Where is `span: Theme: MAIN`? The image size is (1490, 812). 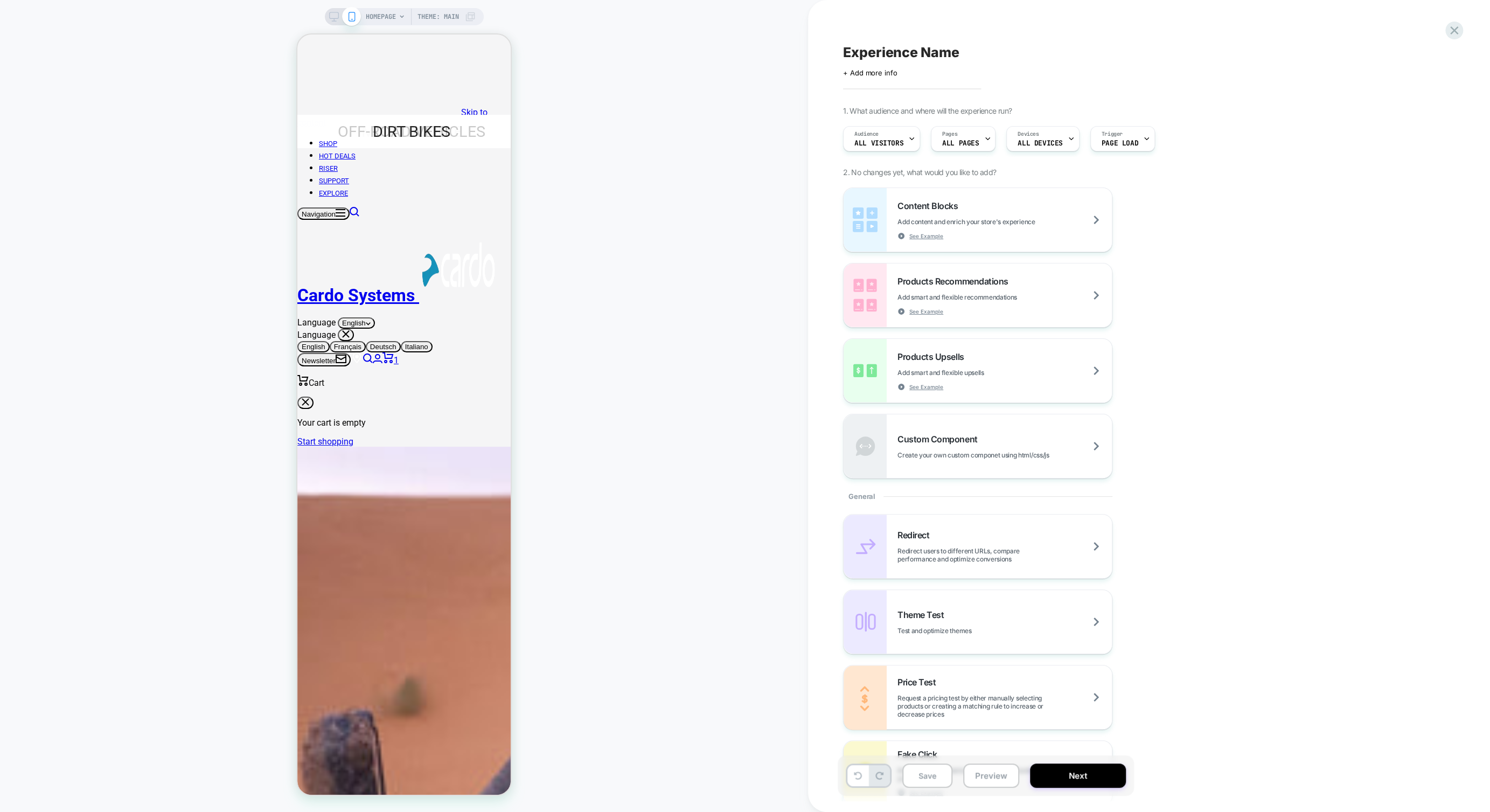 span: Theme: MAIN is located at coordinates (438, 17).